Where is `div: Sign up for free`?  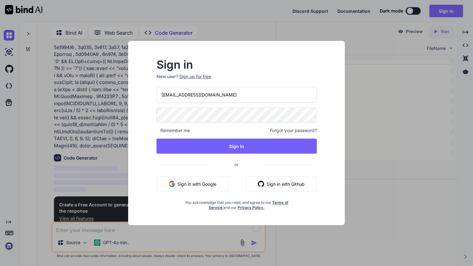 div: Sign up for free is located at coordinates (195, 76).